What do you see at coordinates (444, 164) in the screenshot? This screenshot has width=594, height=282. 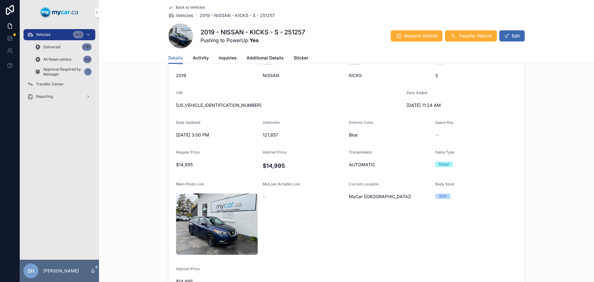 I see `div: Retail` at bounding box center [444, 164].